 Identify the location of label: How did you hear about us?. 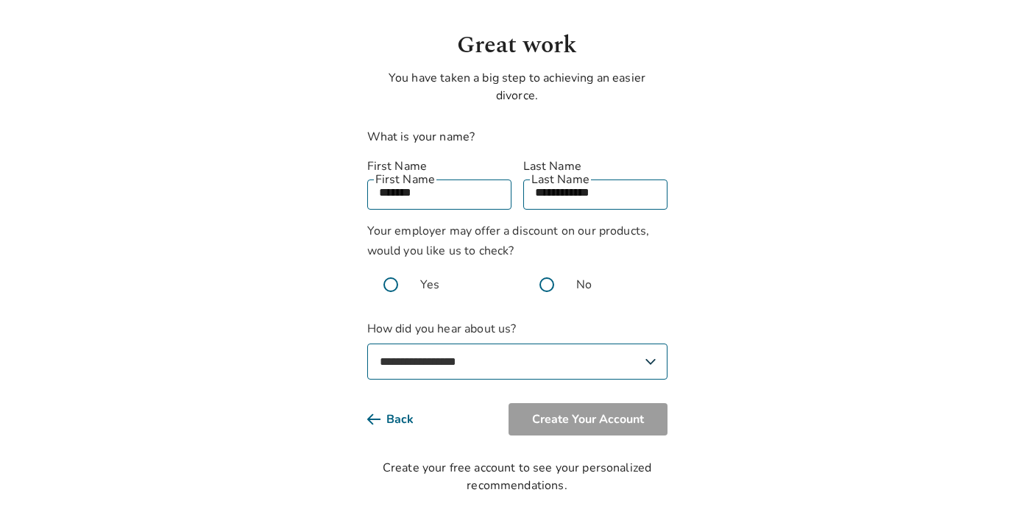
(517, 350).